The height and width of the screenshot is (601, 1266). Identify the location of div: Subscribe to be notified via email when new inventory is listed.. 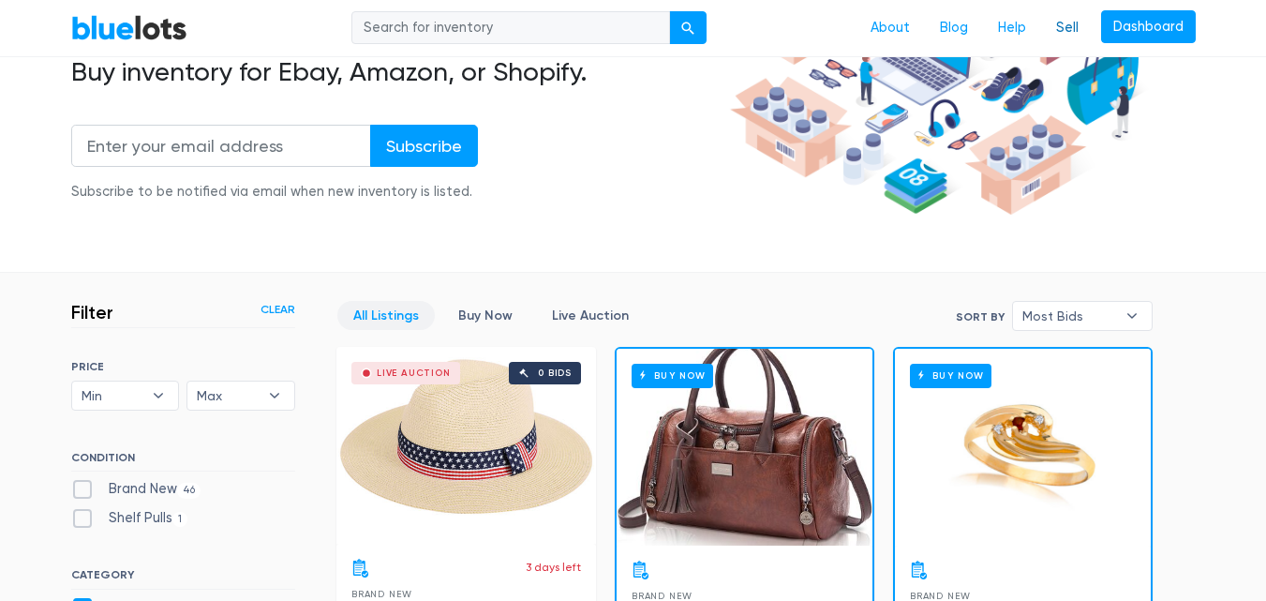
(275, 192).